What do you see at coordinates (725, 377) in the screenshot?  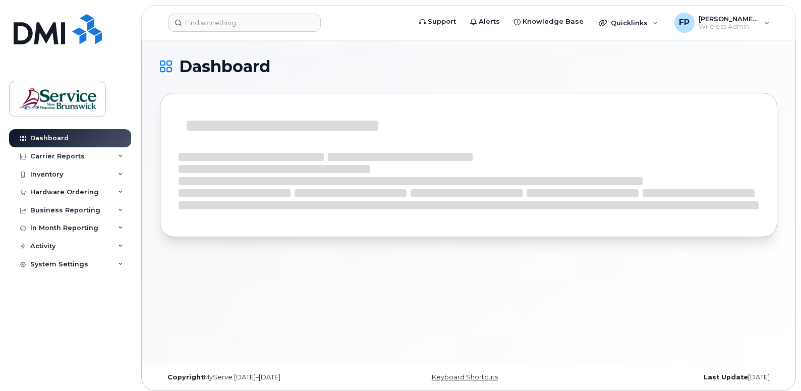 I see `strong: Last Update` at bounding box center [725, 377].